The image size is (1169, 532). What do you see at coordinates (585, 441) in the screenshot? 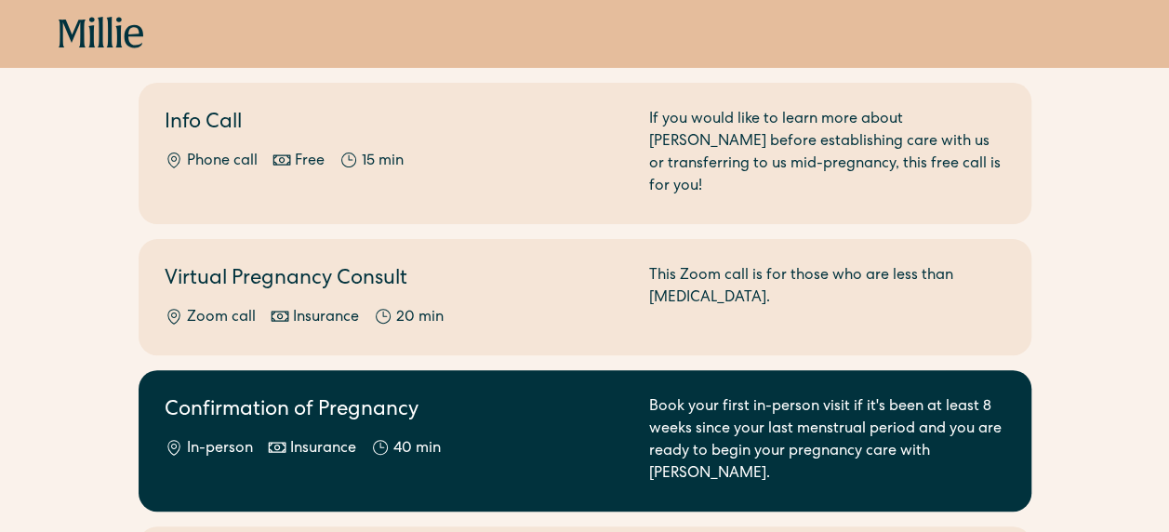
I see `a: Confirmation of PregnancyIn-personInsurance40 minBook your first in-person visit if it's been at ...` at bounding box center [585, 441].